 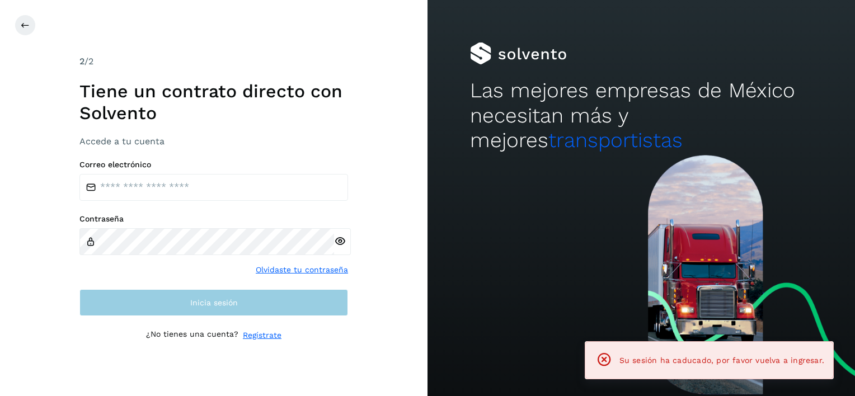 What do you see at coordinates (192, 335) in the screenshot?
I see `p: ¿No tienes una cuenta?` at bounding box center [192, 335].